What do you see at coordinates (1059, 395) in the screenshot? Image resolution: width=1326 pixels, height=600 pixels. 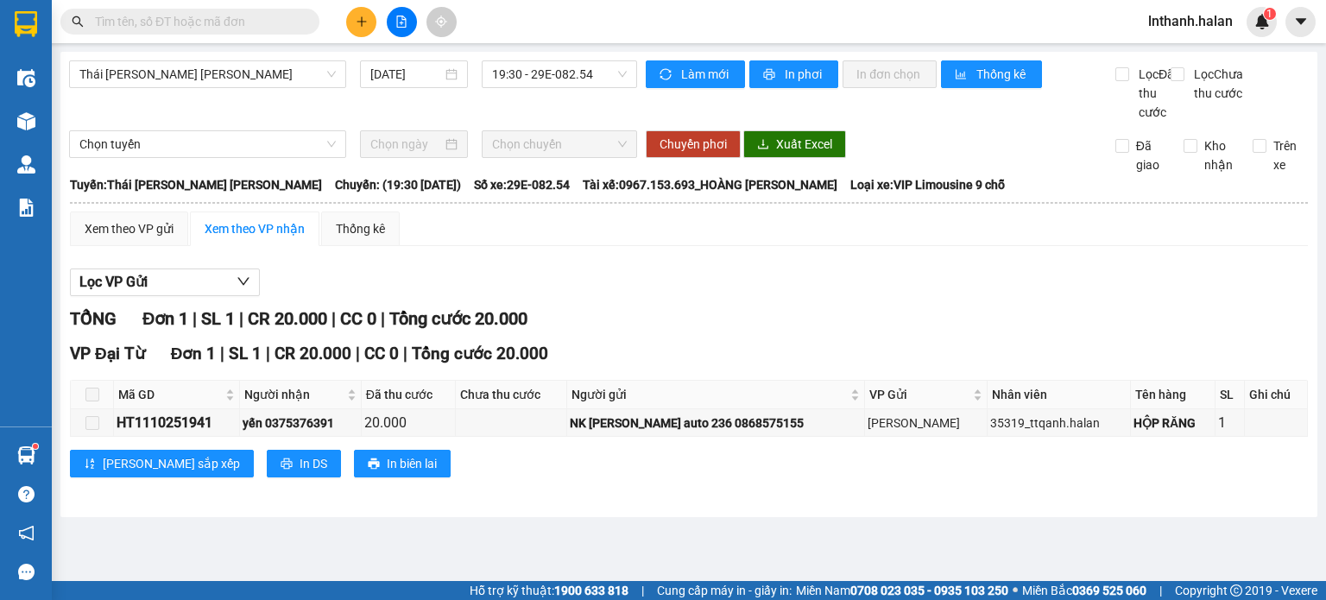 I see `th: Nhân viên` at bounding box center [1059, 395].